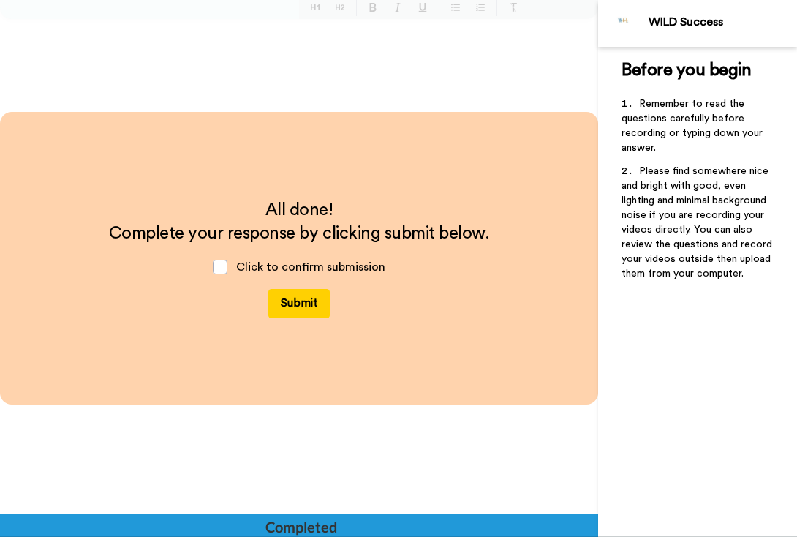 The height and width of the screenshot is (537, 797). I want to click on span: Complete your response by clicking submit below., so click(299, 233).